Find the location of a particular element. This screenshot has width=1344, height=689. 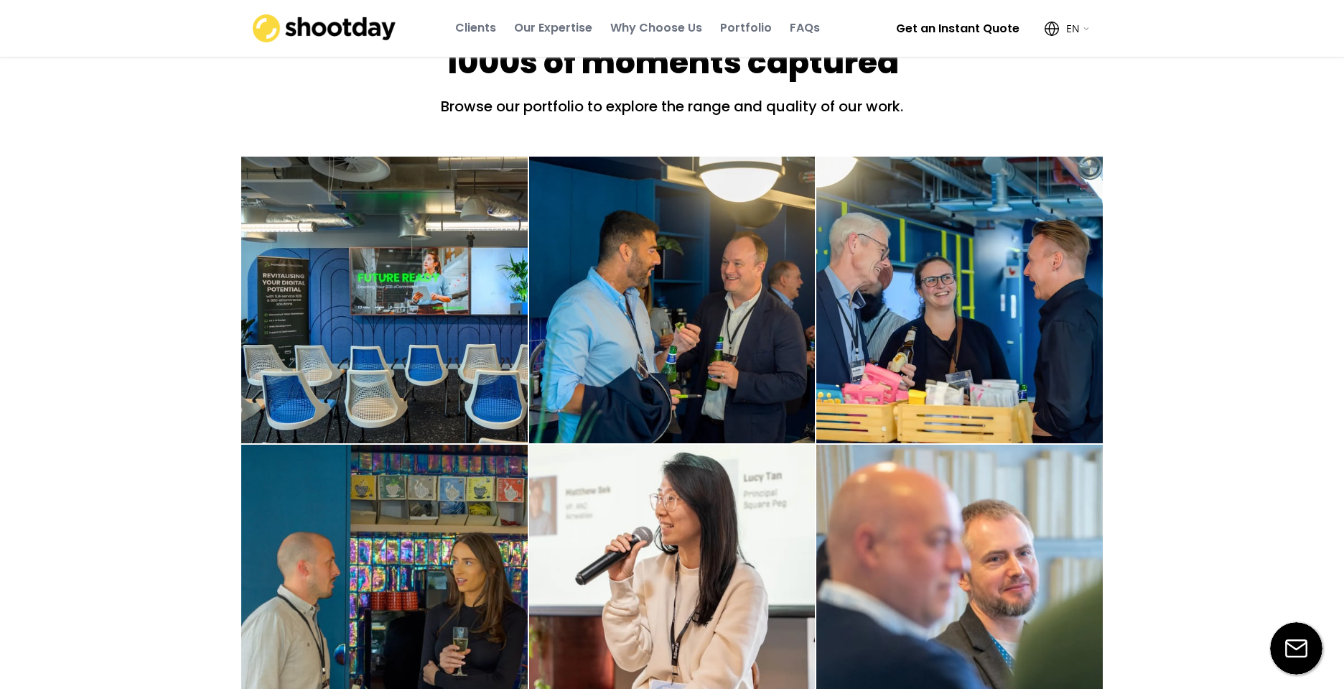

div: Browse our portfolio to explore the range and quality of our work. is located at coordinates (672, 111).